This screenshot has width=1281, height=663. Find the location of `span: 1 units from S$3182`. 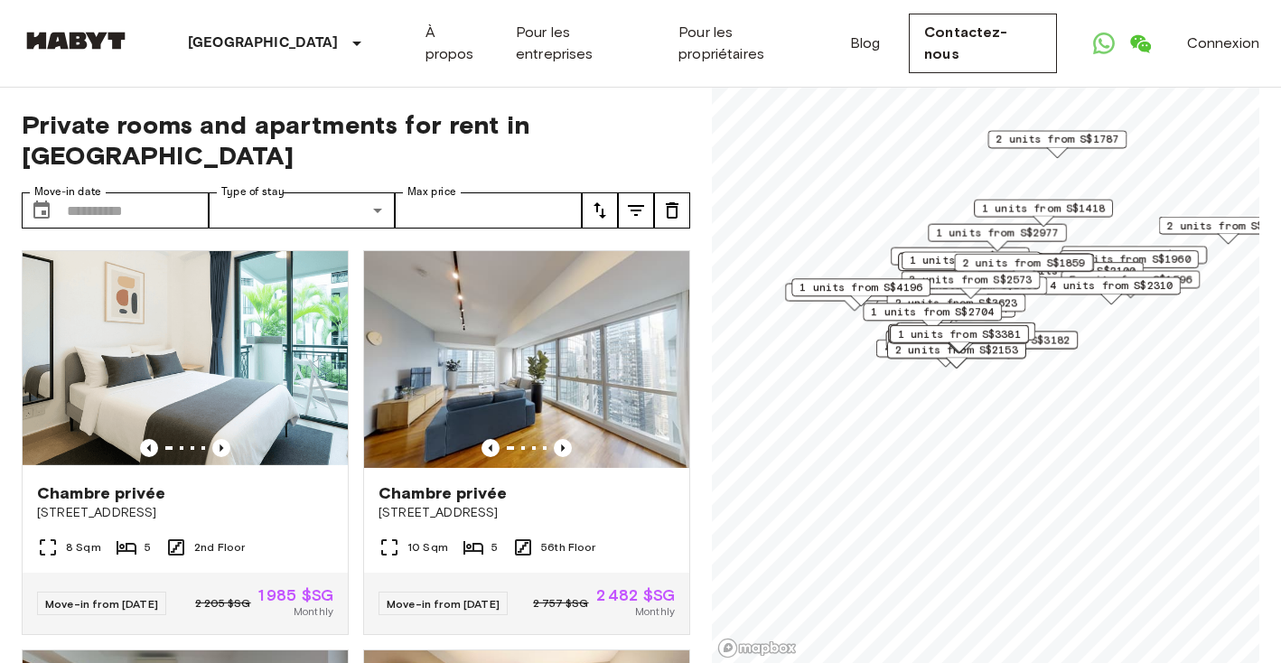

span: 1 units from S$3182 is located at coordinates (1008, 340).